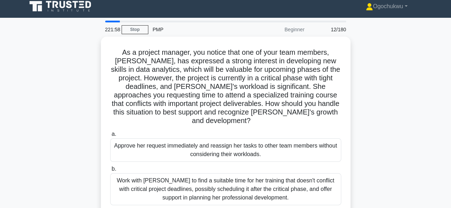 This screenshot has height=208, width=451. What do you see at coordinates (114, 134) in the screenshot?
I see `span: a.` at bounding box center [114, 134].